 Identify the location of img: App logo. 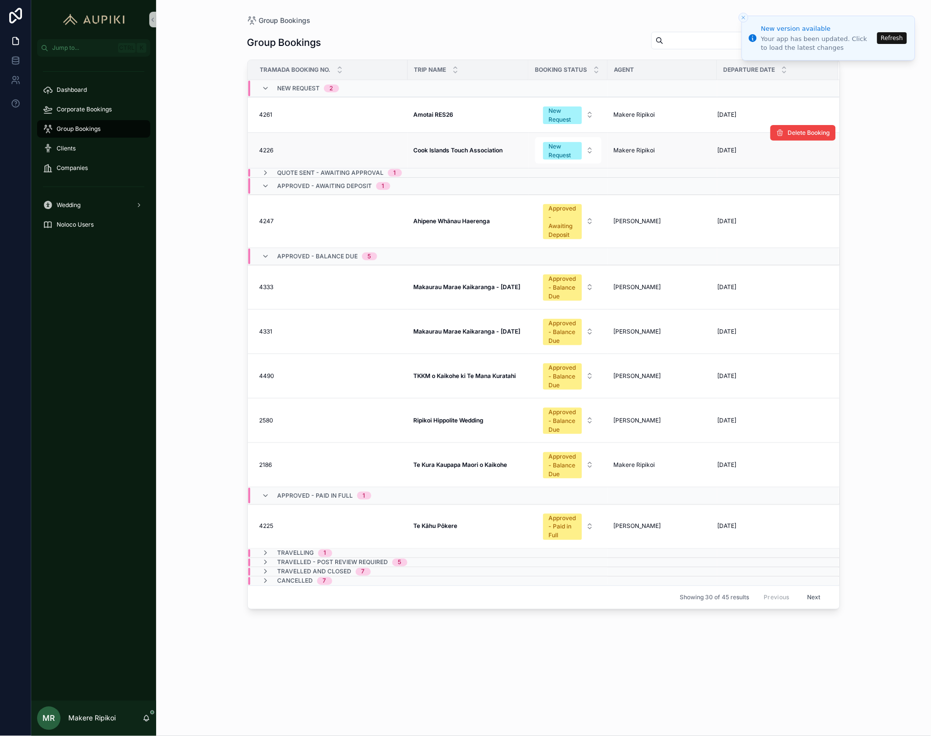
(94, 20).